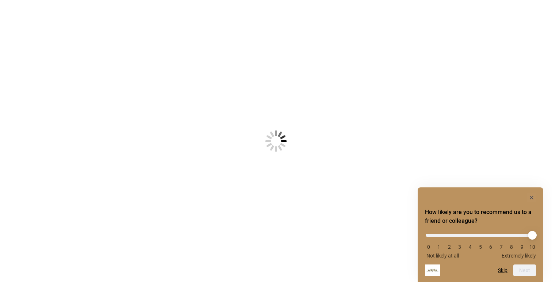 The image size is (552, 282). What do you see at coordinates (480, 247) in the screenshot?
I see `li: 5` at bounding box center [480, 247].